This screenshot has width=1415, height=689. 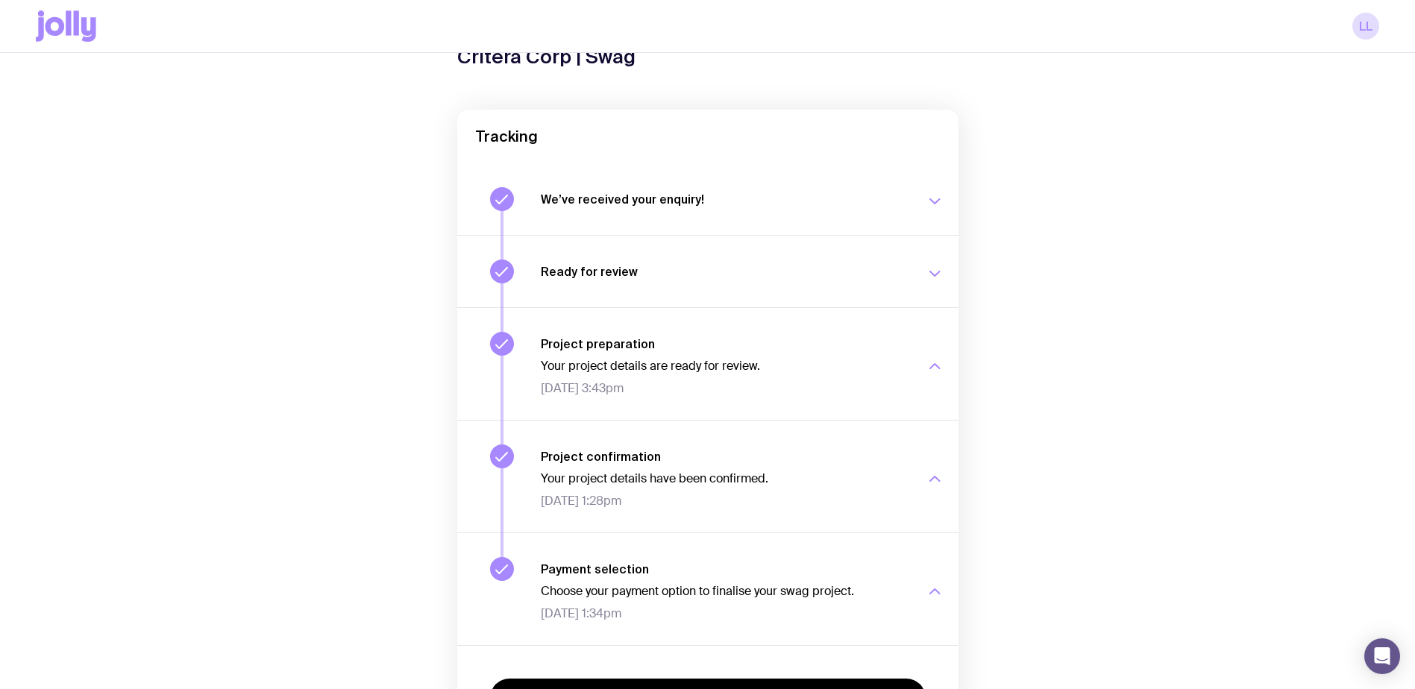 What do you see at coordinates (708, 199) in the screenshot?
I see `button: We’ve received your enquiry!` at bounding box center [708, 199].